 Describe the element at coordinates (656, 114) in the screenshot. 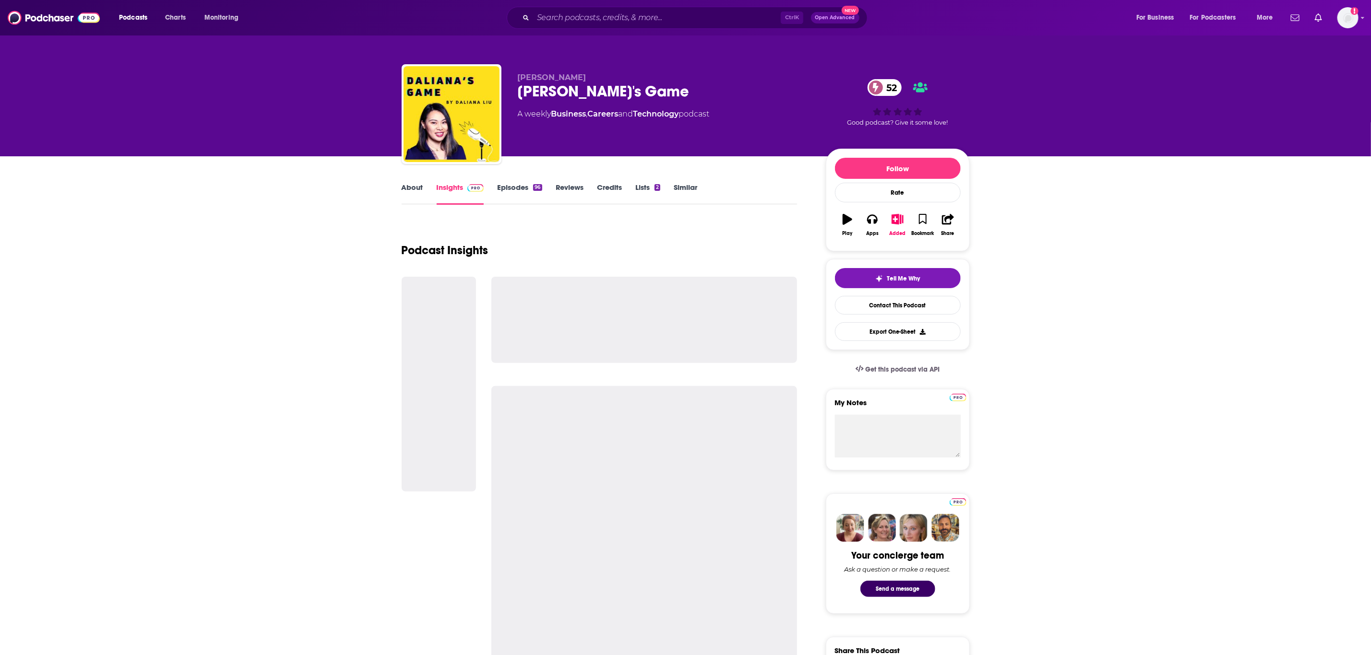

I see `a: Technology` at that location.